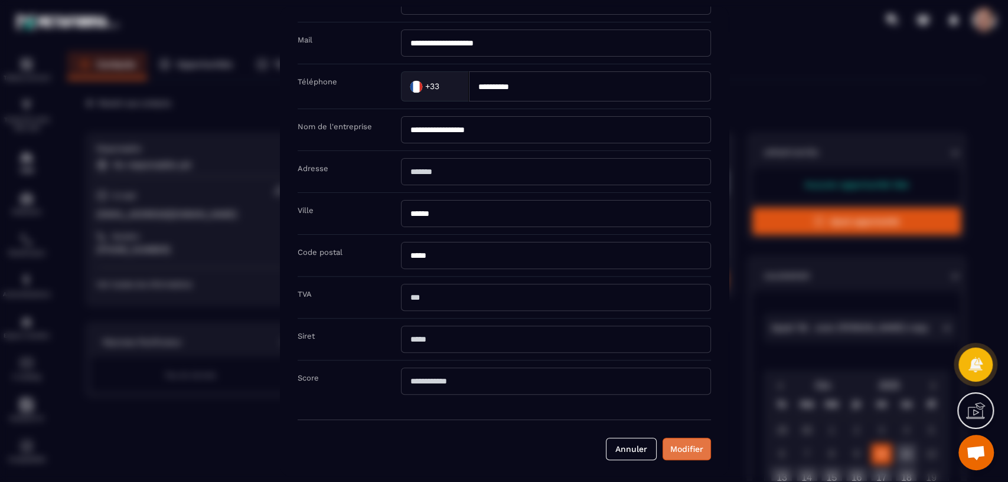  What do you see at coordinates (435, 86) in the screenshot?
I see `div: Search for option` at bounding box center [435, 86].